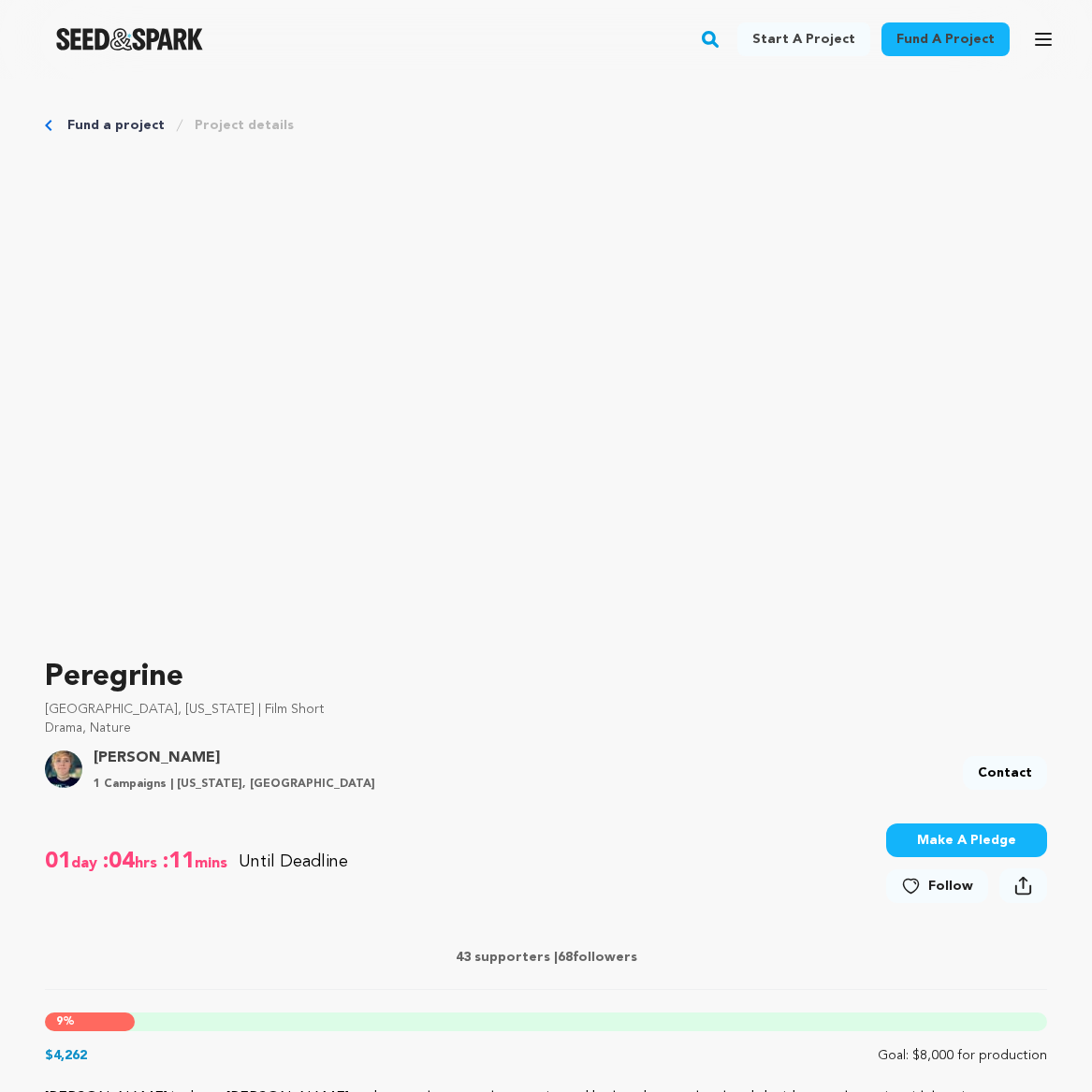 The width and height of the screenshot is (1092, 1092). I want to click on p: $4,262, so click(66, 1056).